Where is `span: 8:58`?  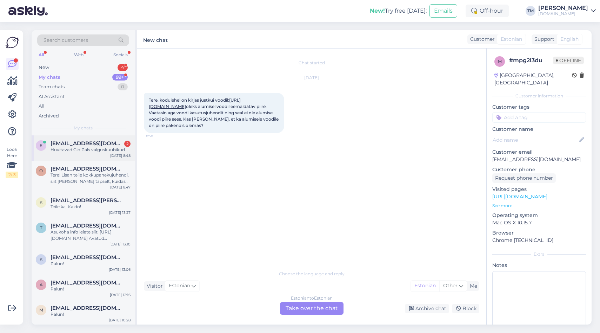
span: 8:58 is located at coordinates (159, 136).